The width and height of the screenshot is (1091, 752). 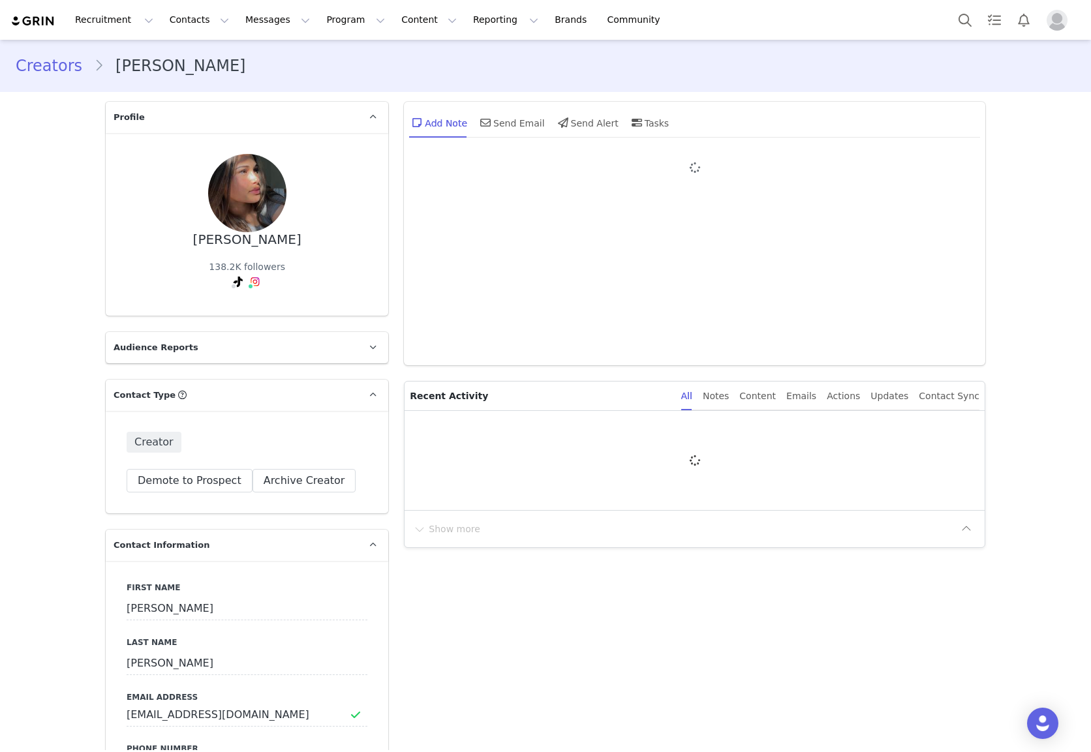 I want to click on button: Show more, so click(x=446, y=529).